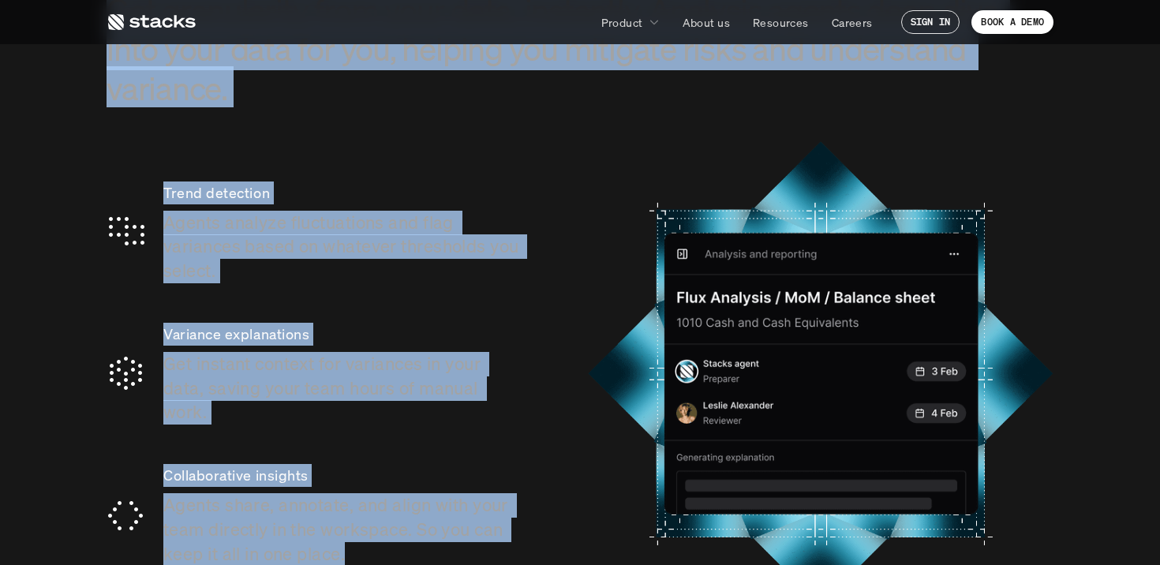 The height and width of the screenshot is (565, 1160). What do you see at coordinates (344, 388) in the screenshot?
I see `p: Get instant context for variances in your data, saving your team hours of manual work.` at bounding box center [344, 388].